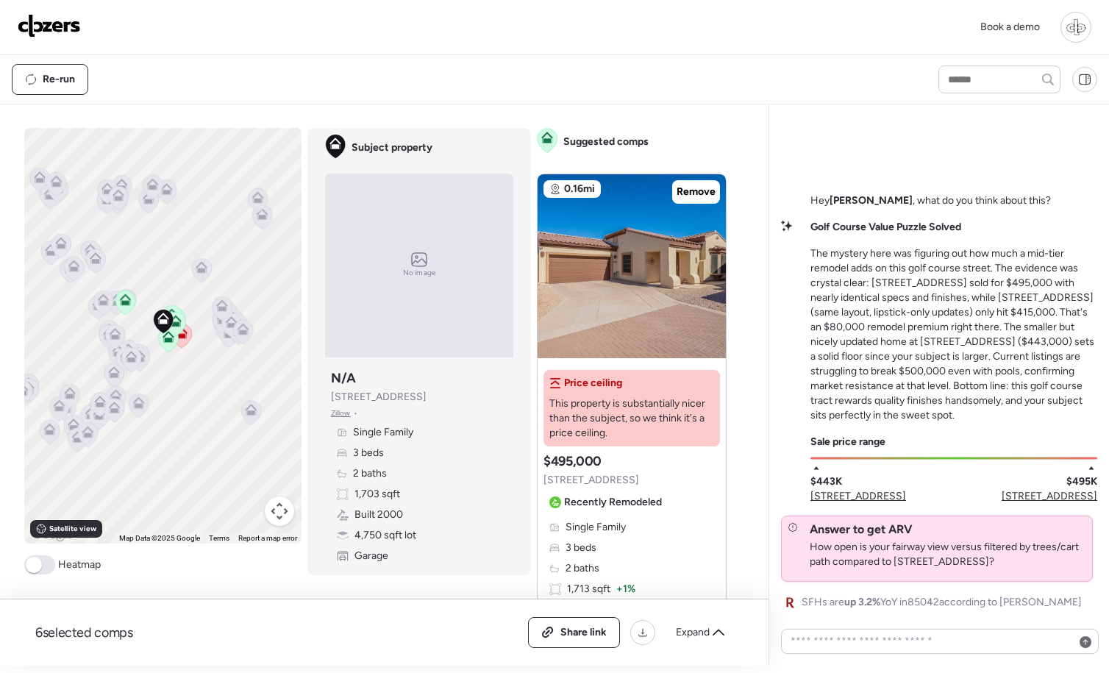 This screenshot has width=1109, height=673. I want to click on span: This property is substantially nicer than the subject, so we think it's a price ceiling., so click(631, 418).